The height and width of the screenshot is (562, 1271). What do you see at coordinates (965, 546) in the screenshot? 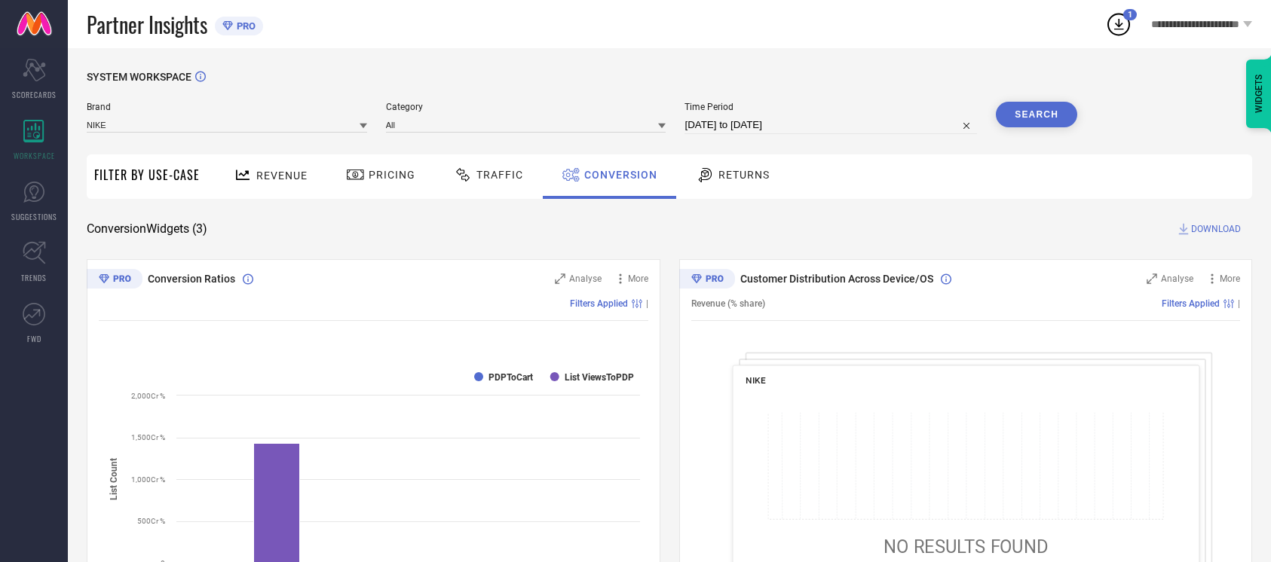
I see `span: NO RESULTS FOUND` at bounding box center [965, 546].